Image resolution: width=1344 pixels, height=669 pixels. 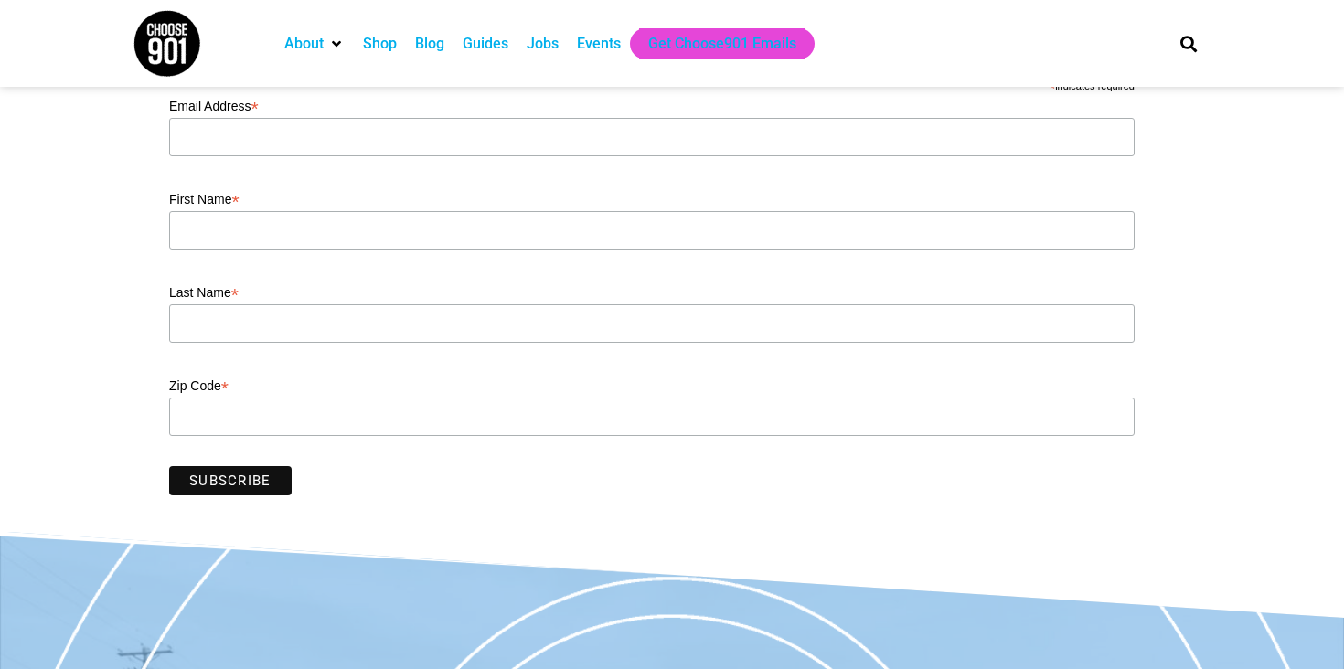 What do you see at coordinates (430, 44) in the screenshot?
I see `a: Blog` at bounding box center [430, 44].